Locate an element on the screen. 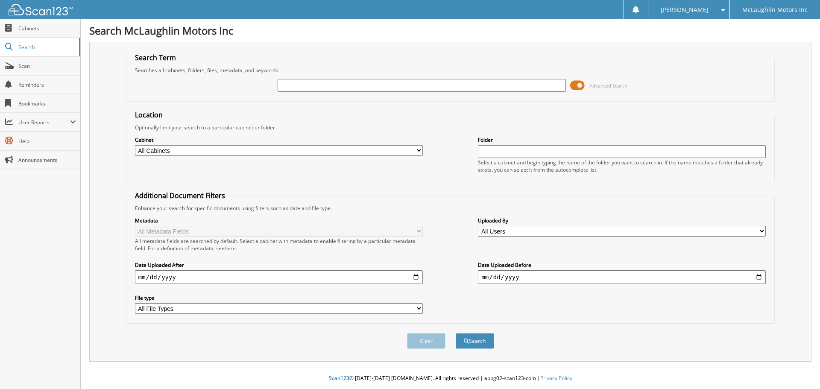 The width and height of the screenshot is (820, 389). input: end is located at coordinates (622, 277).